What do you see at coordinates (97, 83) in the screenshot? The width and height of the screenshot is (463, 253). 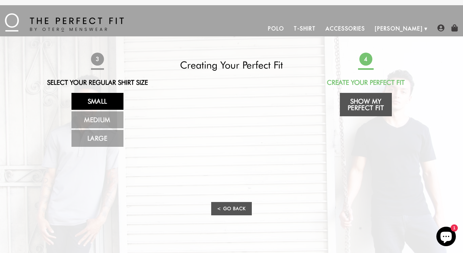 I see `h2: Select Your Regular Shirt Size` at bounding box center [97, 83].